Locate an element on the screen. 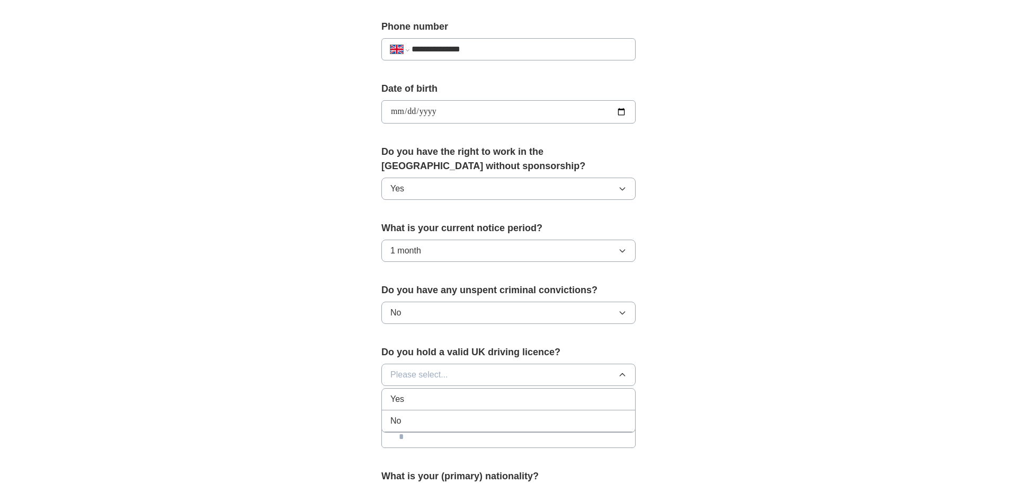  span: 1 month is located at coordinates (406, 251).